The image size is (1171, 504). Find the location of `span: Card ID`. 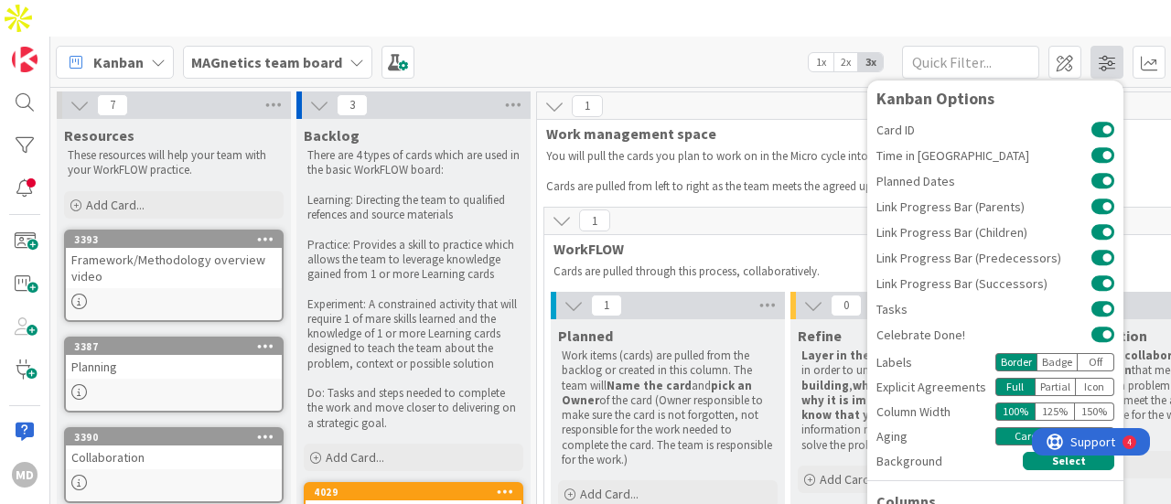

span: Card ID is located at coordinates (984, 130).